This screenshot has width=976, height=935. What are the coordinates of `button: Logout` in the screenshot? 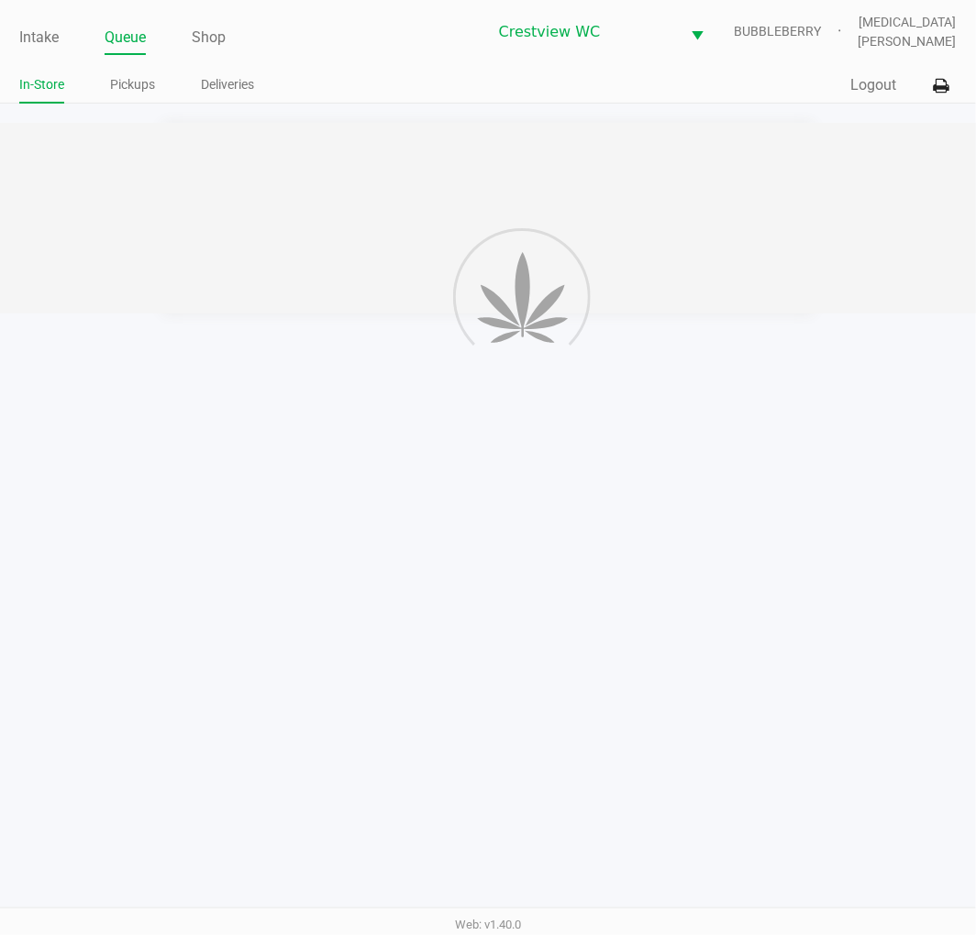 It's located at (874, 85).